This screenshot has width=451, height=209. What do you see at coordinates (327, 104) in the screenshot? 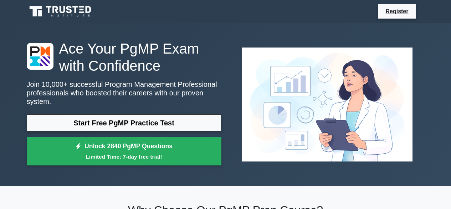
I see `img: Program Management Professional Preview` at bounding box center [327, 104].